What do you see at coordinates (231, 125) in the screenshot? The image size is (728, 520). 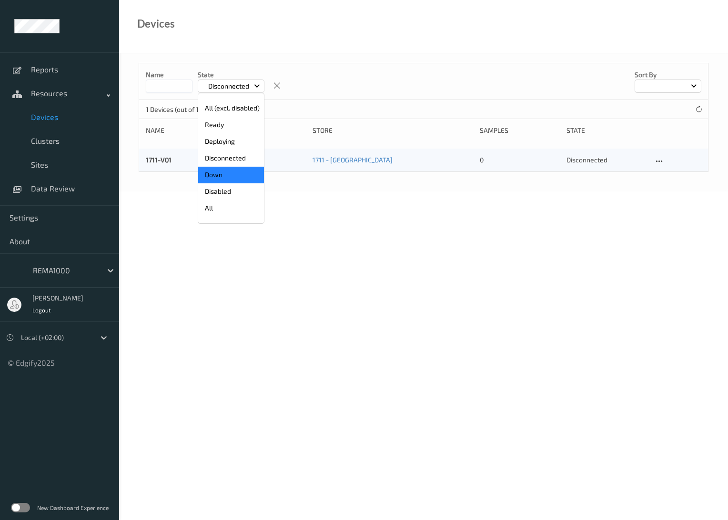 I see `p: Ready` at bounding box center [231, 125].